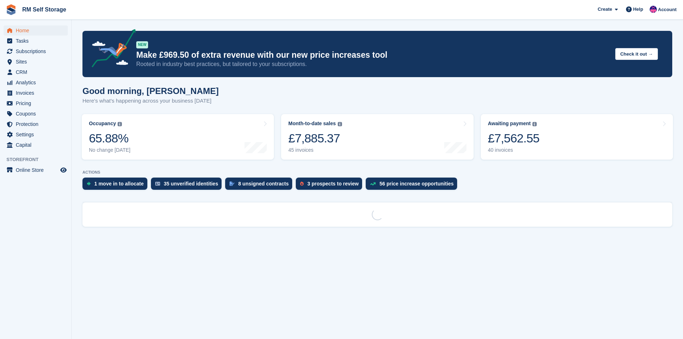  I want to click on div: Occupancy, so click(102, 123).